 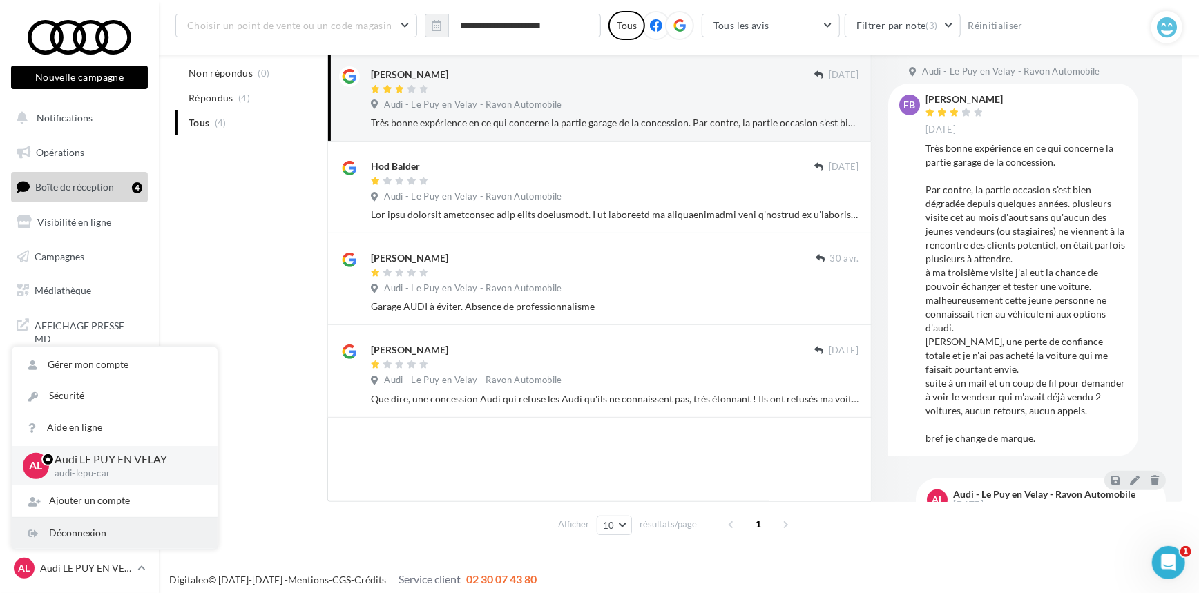 I want to click on a: CGS, so click(x=341, y=579).